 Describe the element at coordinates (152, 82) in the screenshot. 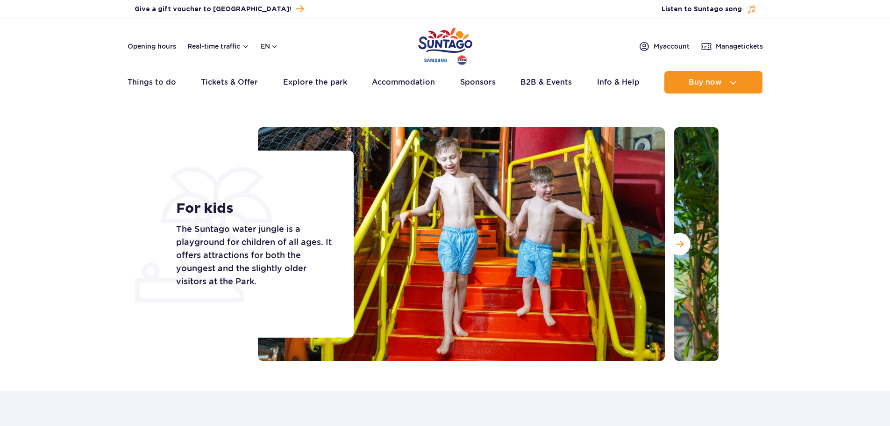

I see `a: Things to do` at that location.